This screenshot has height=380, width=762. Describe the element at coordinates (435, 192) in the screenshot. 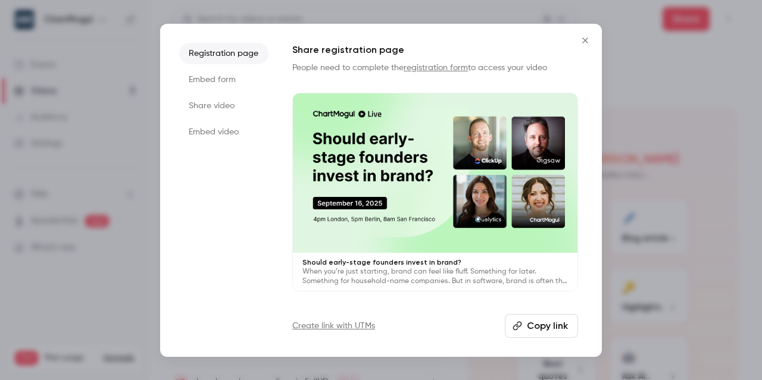

I see `a: Should early-stage founders invest in brand?When you’re just starting, brand can feel like fluff....` at that location.